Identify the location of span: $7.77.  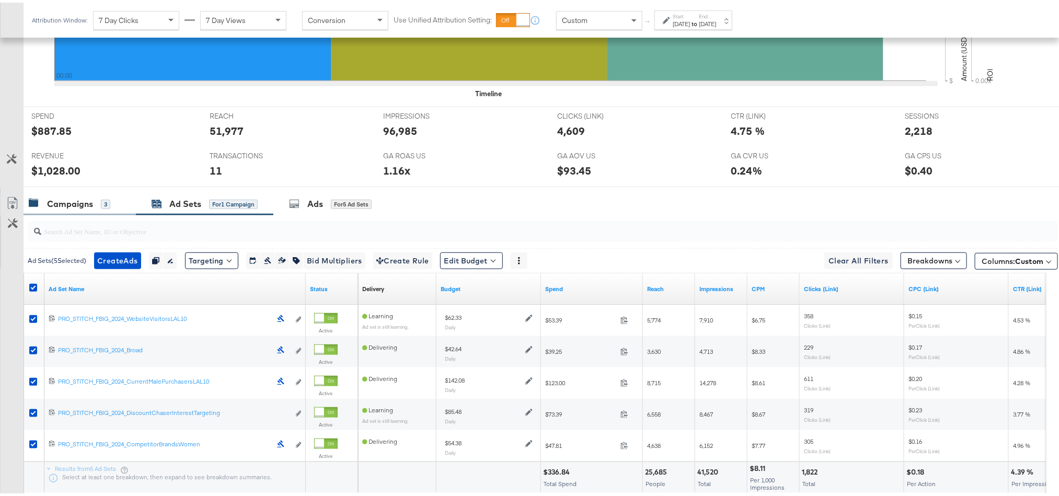
(758, 443).